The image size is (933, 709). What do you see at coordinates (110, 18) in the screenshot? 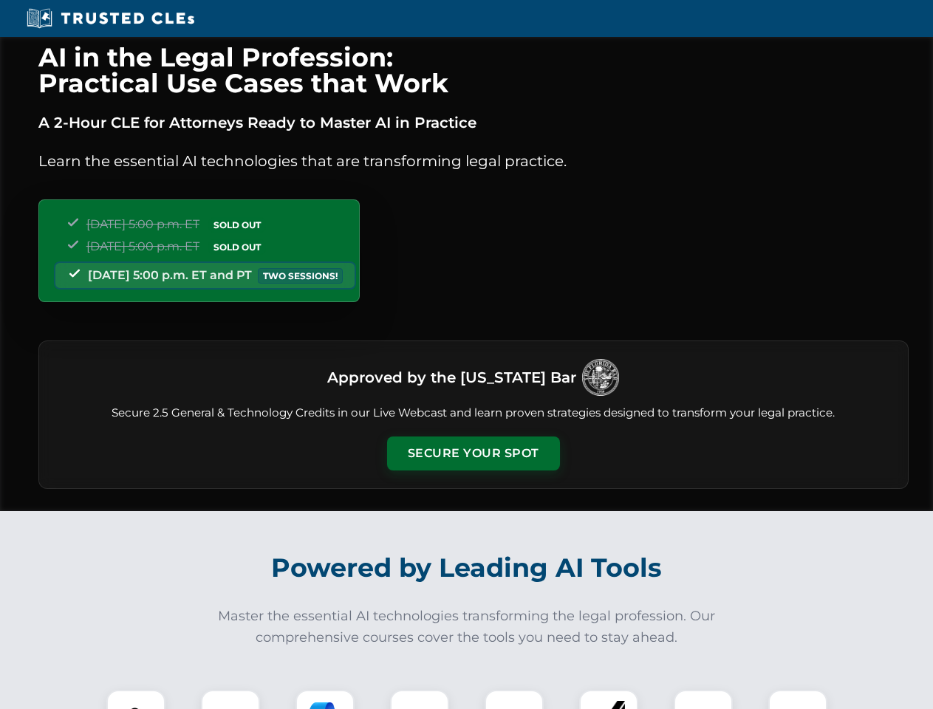
I see `img: Trusted CLEs` at bounding box center [110, 18].